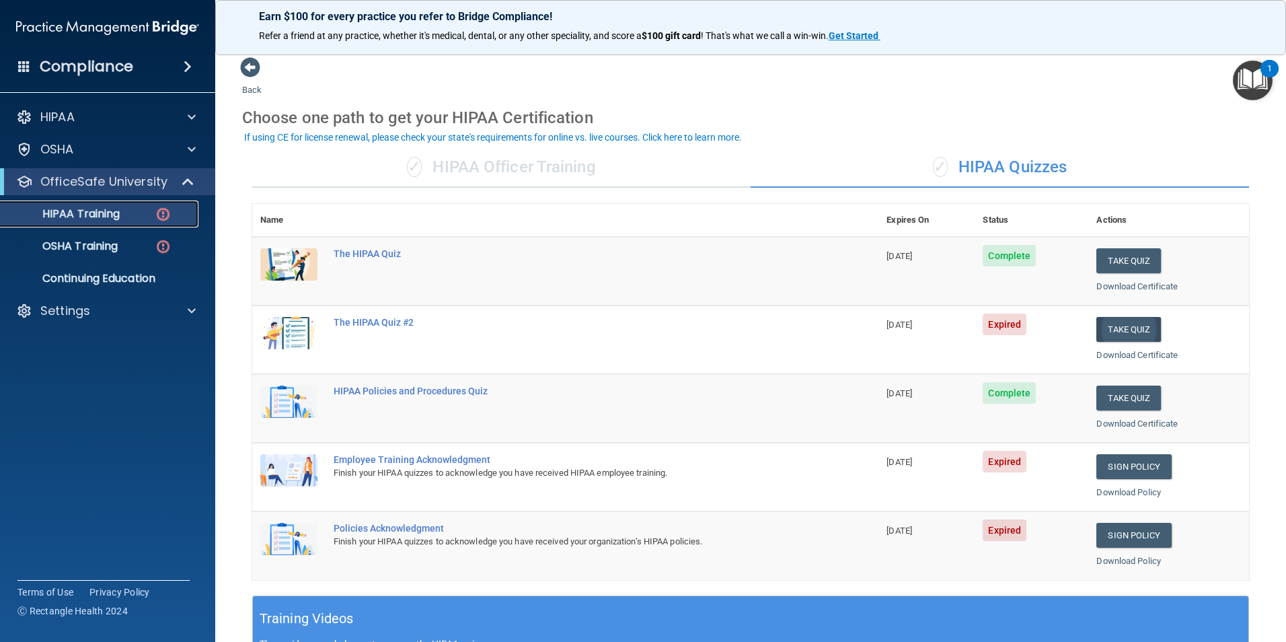 This screenshot has width=1286, height=642. I want to click on p: Earn $100 for every practice you refer to Bridge Compliance!, so click(751, 16).